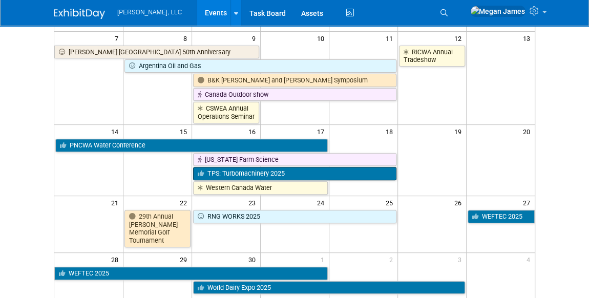 The height and width of the screenshot is (298, 589). What do you see at coordinates (187, 38) in the screenshot?
I see `span: 8` at bounding box center [187, 38].